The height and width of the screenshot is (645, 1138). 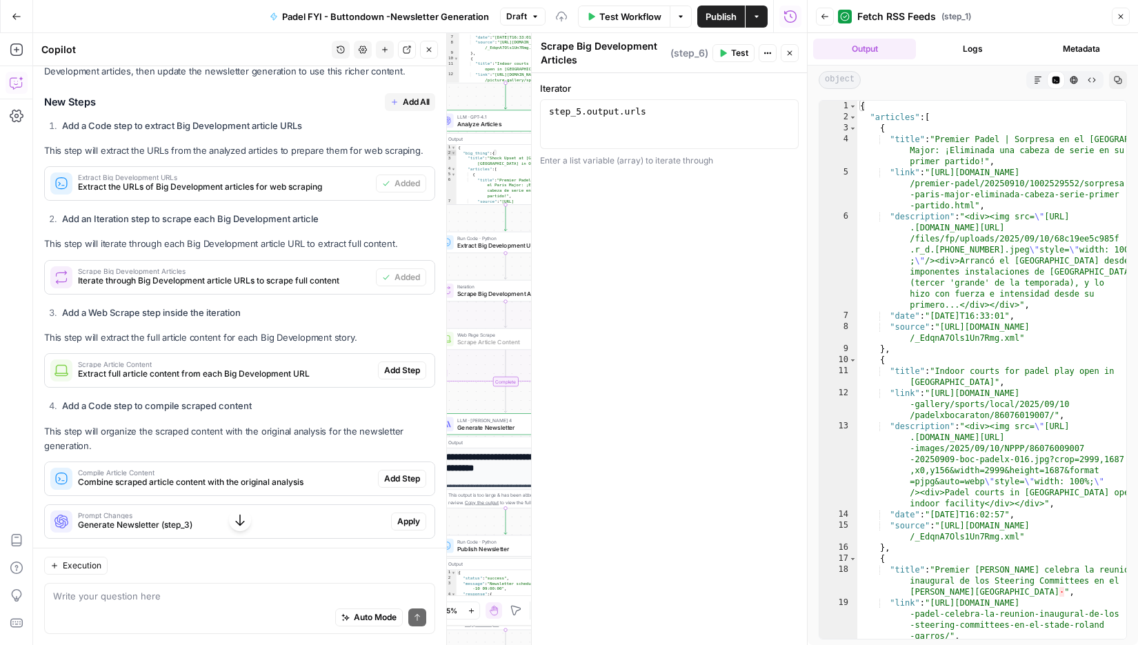 What do you see at coordinates (506, 266) in the screenshot?
I see `g: Edge from step_5 to step_6` at bounding box center [506, 266].